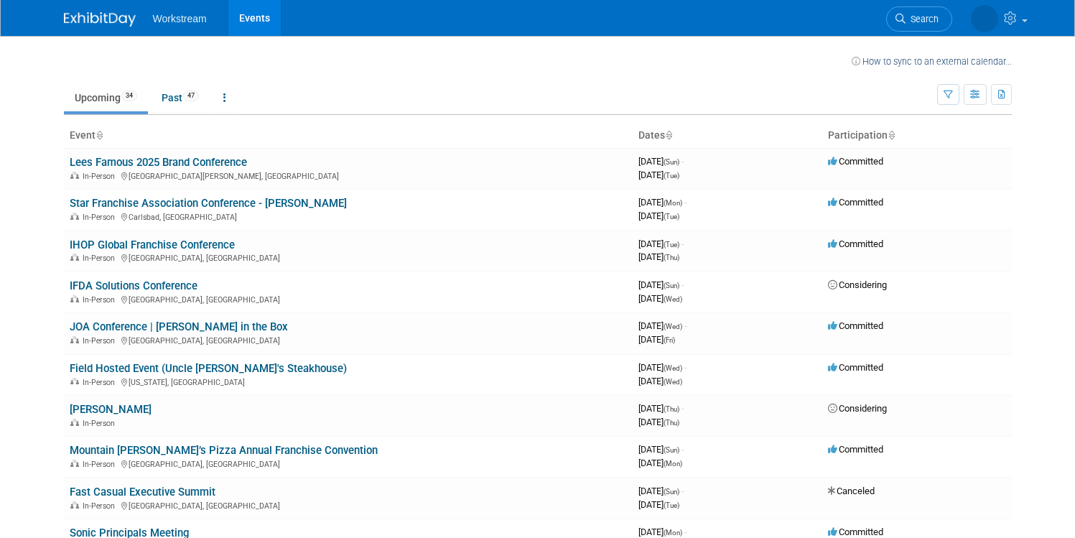 The image size is (1075, 538). What do you see at coordinates (142, 492) in the screenshot?
I see `a: Fast Casual Executive Summit` at bounding box center [142, 492].